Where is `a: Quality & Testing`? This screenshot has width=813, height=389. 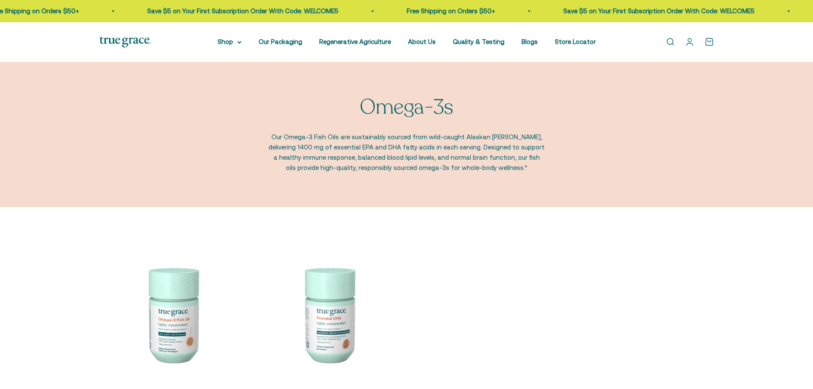 a: Quality & Testing is located at coordinates (478, 41).